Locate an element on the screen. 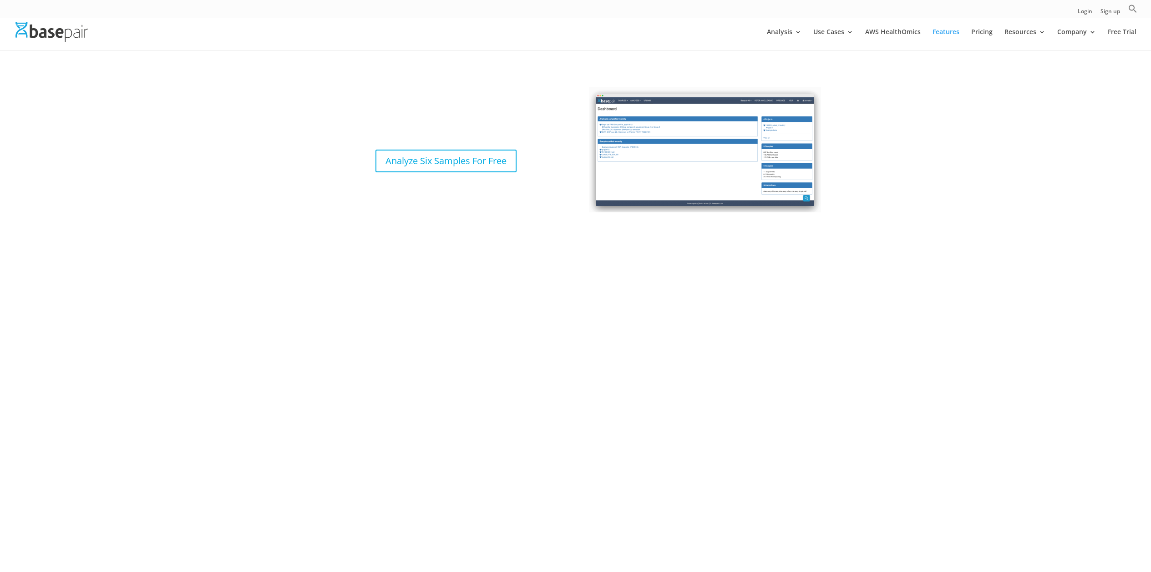 This screenshot has width=1151, height=572. a: Features is located at coordinates (945, 39).